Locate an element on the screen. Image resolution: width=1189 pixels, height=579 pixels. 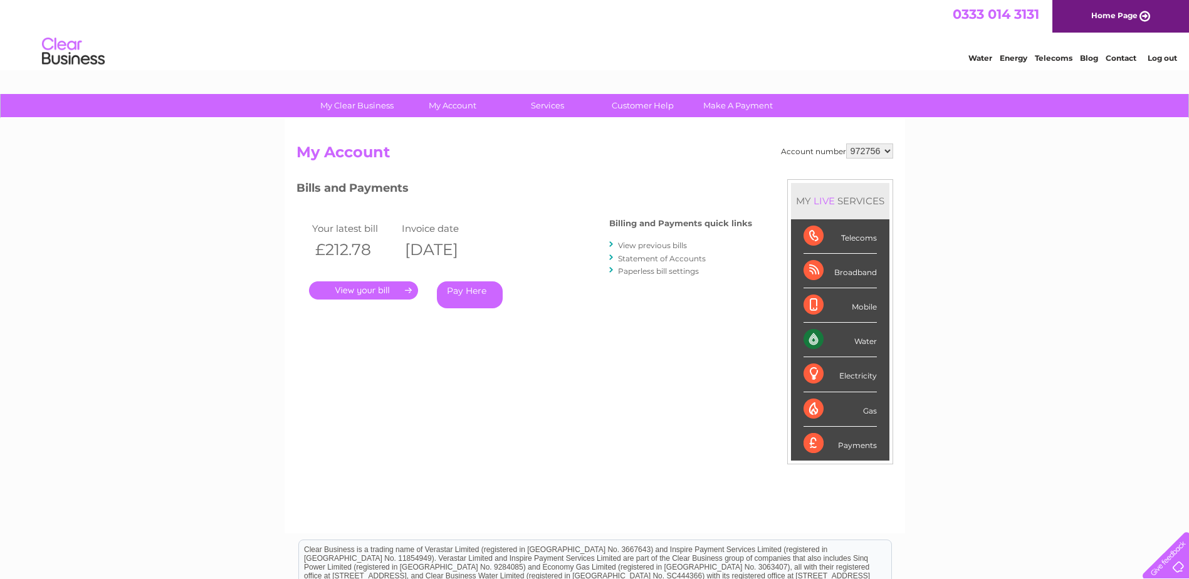
td: Invoice date is located at coordinates (444, 228).